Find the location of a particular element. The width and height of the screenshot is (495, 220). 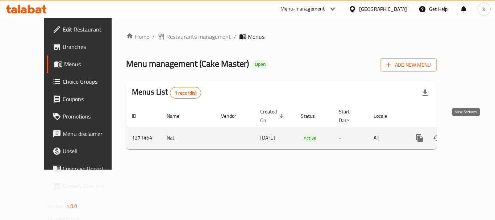

span: Open is located at coordinates (260, 64).